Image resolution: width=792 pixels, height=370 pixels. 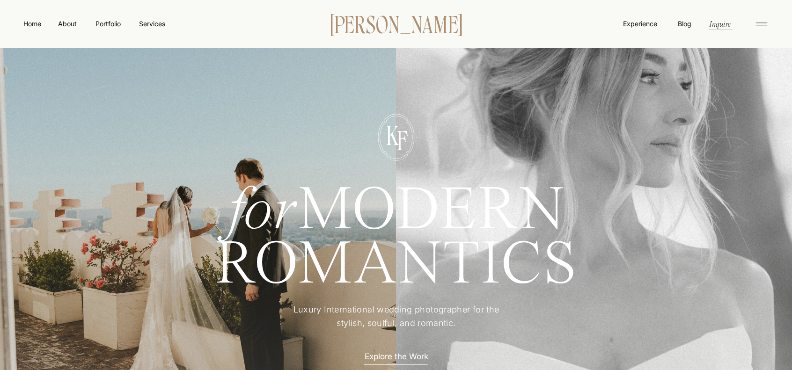 I want to click on i: for, so click(x=263, y=212).